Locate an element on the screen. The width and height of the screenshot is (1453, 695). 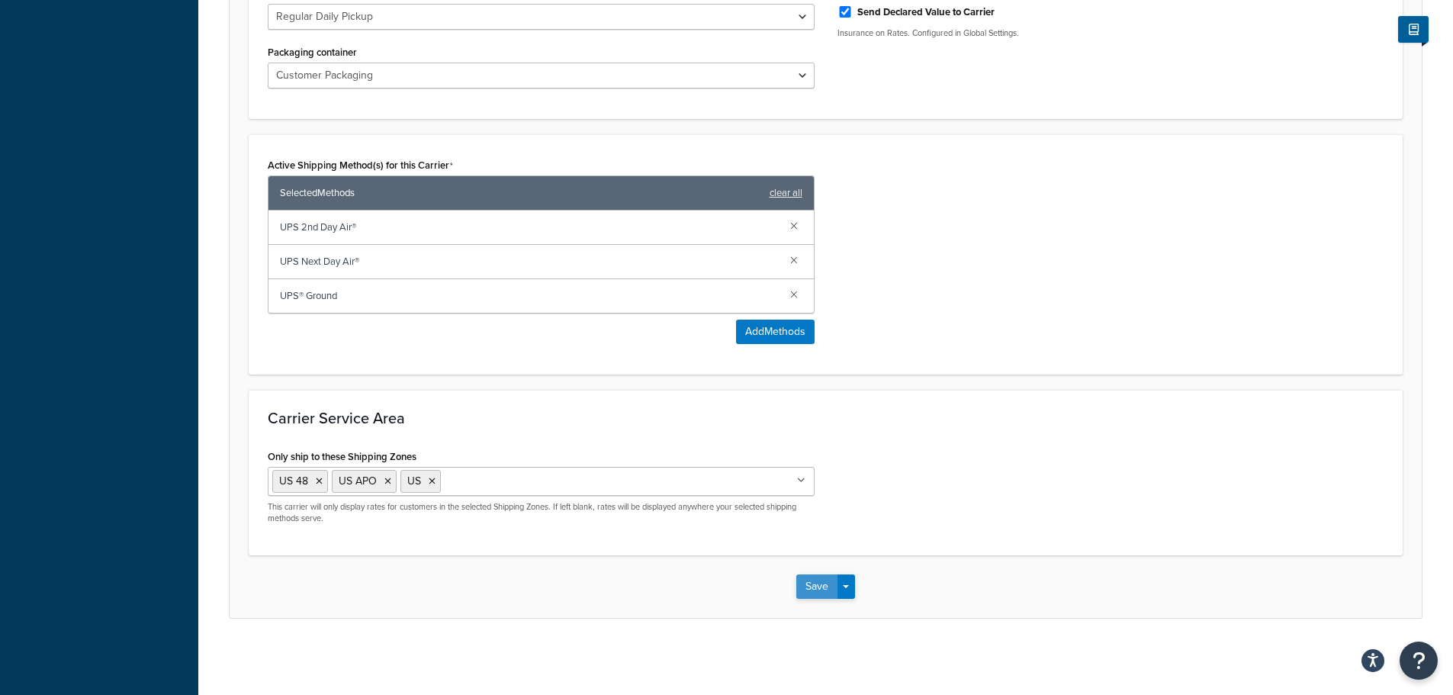
span: UPS Next Day Air® is located at coordinates (528, 262).